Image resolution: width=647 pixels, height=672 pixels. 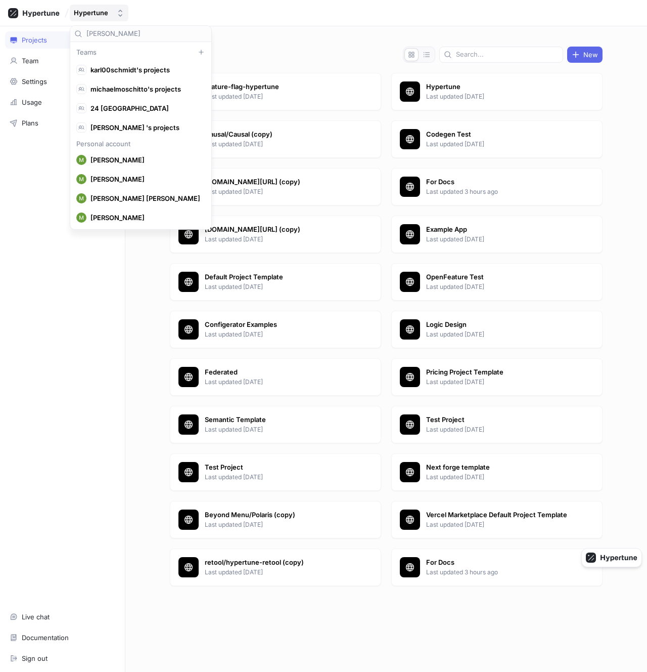 What do you see at coordinates (45, 637) in the screenshot?
I see `div: Documentation` at bounding box center [45, 637].